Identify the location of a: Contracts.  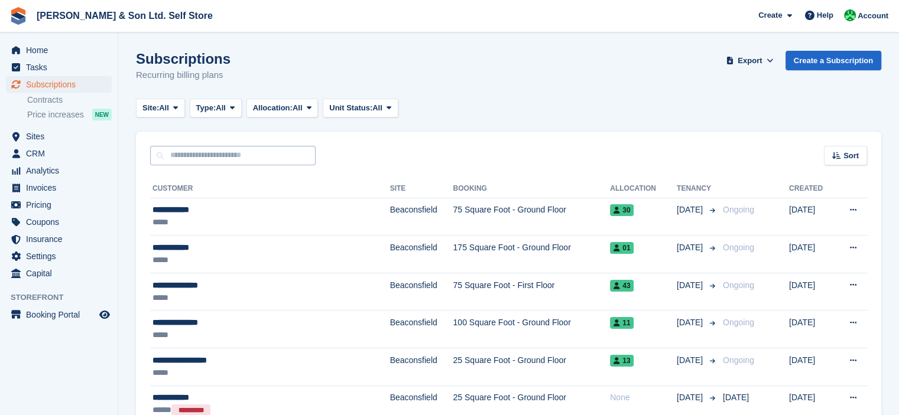
(69, 100).